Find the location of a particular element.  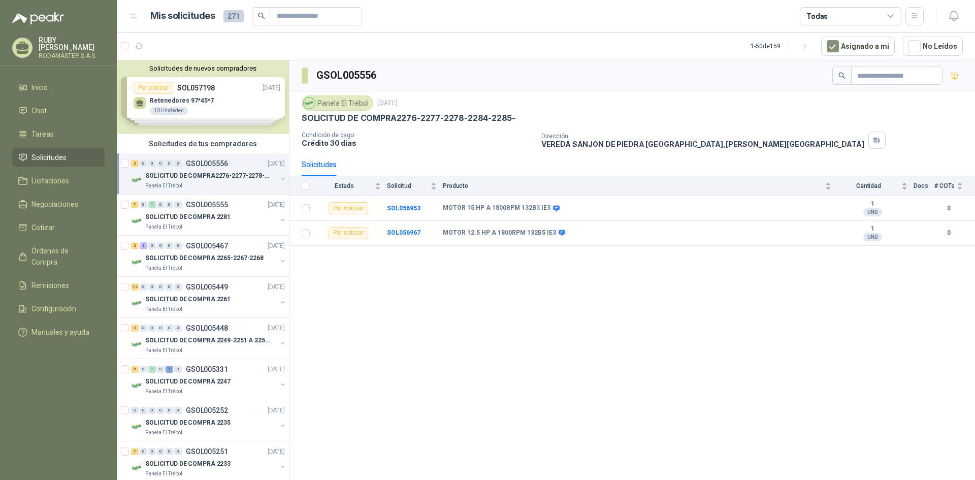

span: 271 is located at coordinates (234, 16).